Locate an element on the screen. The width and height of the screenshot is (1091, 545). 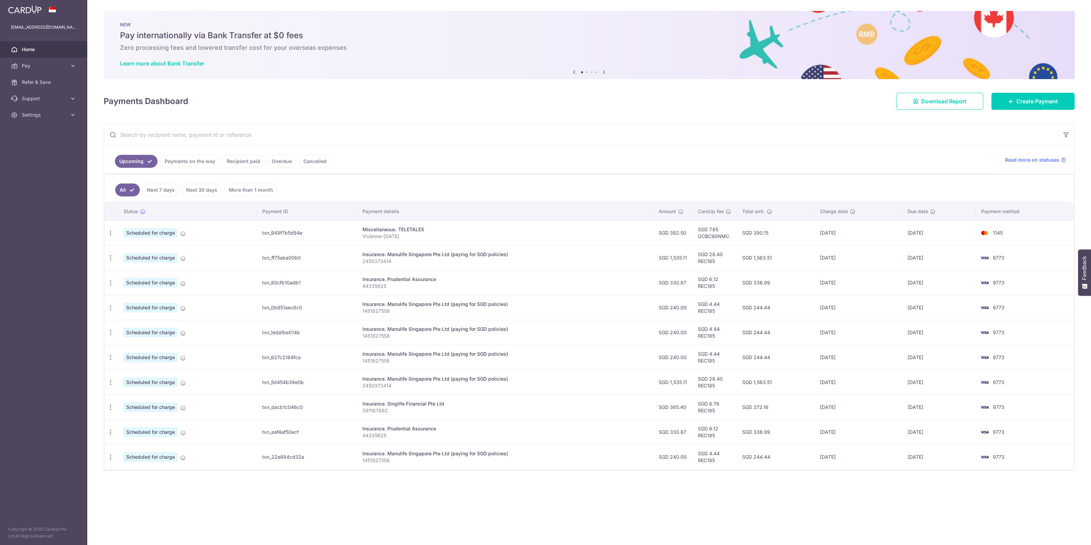
td: SGD 390.15 is located at coordinates (775, 233).